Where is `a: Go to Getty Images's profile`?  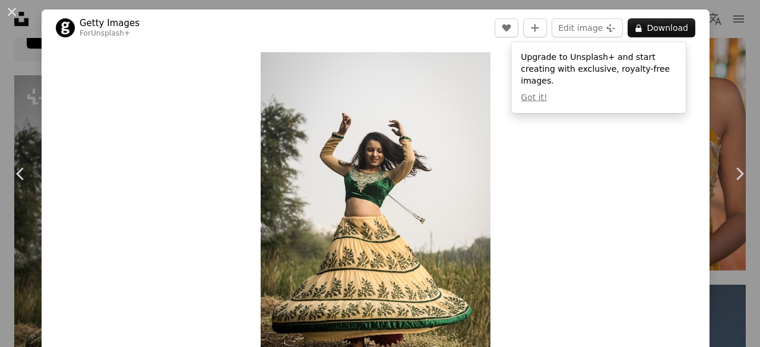 a: Go to Getty Images's profile is located at coordinates (65, 28).